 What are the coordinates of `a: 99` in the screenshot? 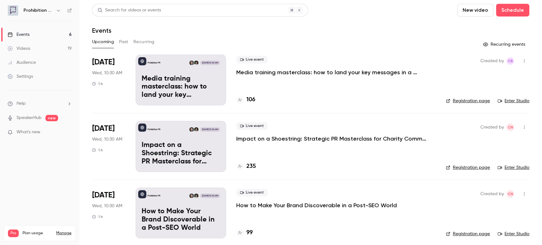 It's located at (245, 233).